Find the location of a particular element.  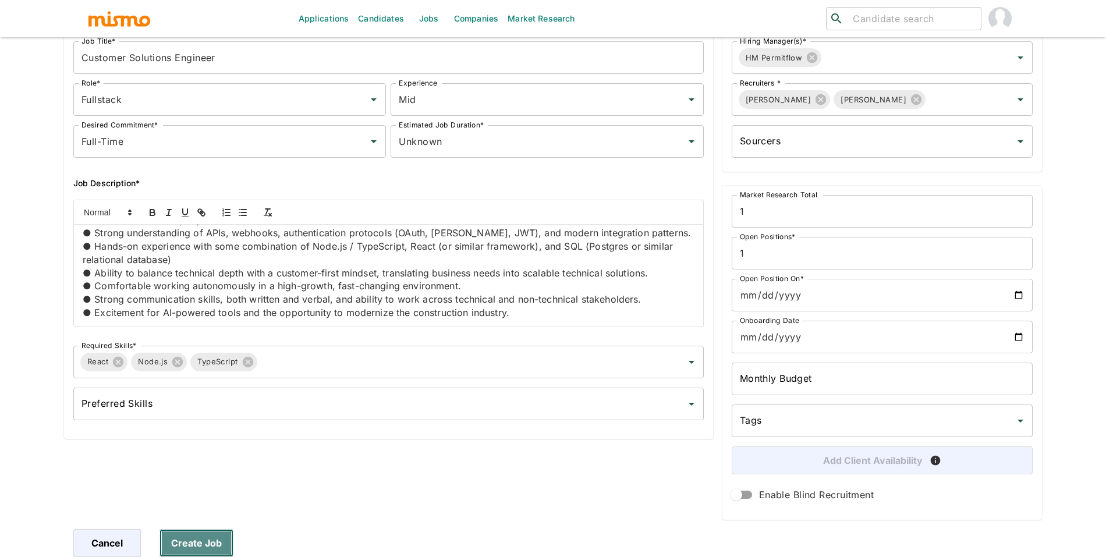

button: Cancel is located at coordinates (107, 543).